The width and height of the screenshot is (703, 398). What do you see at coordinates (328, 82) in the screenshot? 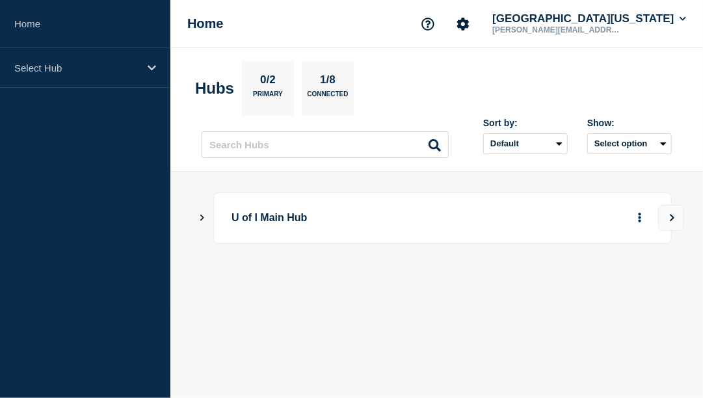
I see `p: 1/8` at bounding box center [328, 82].